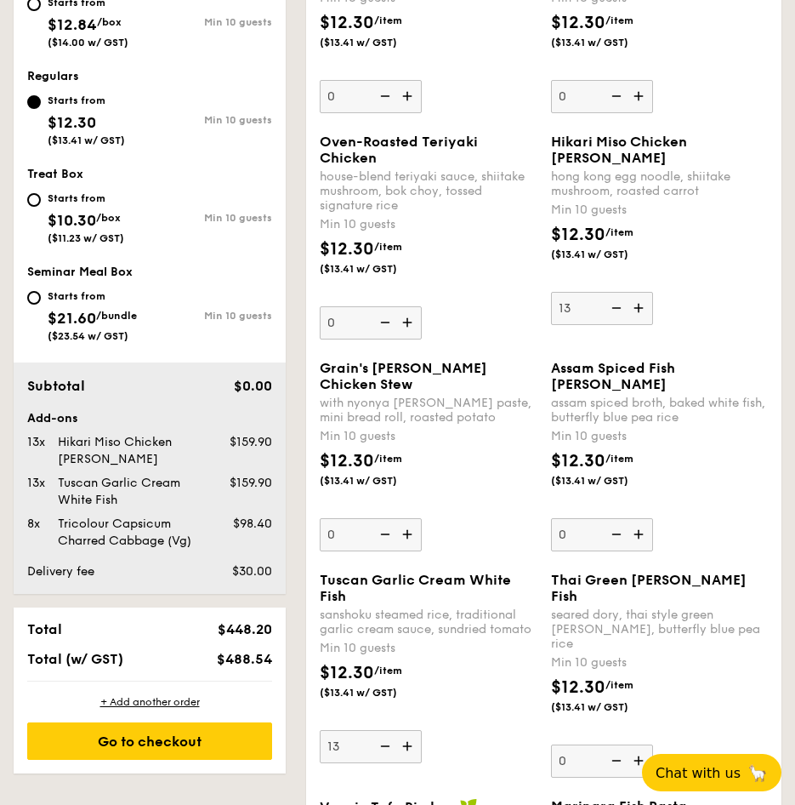 The width and height of the screenshot is (795, 805). I want to click on input: indian inspired cajun chicken, supergarlicfied oiled linguine, cherry tomatoMin 10 guests$12.30/i..., so click(371, 96).